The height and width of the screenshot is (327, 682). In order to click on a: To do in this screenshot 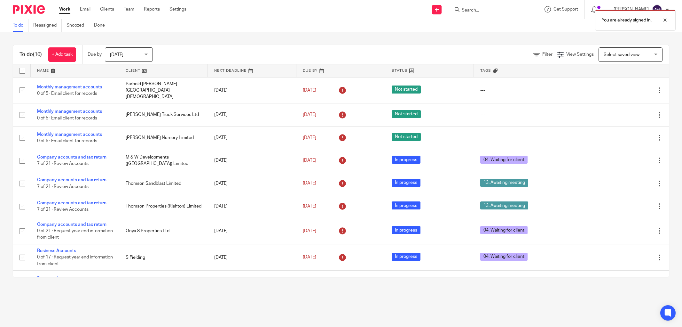, I will do `click(20, 25)`.